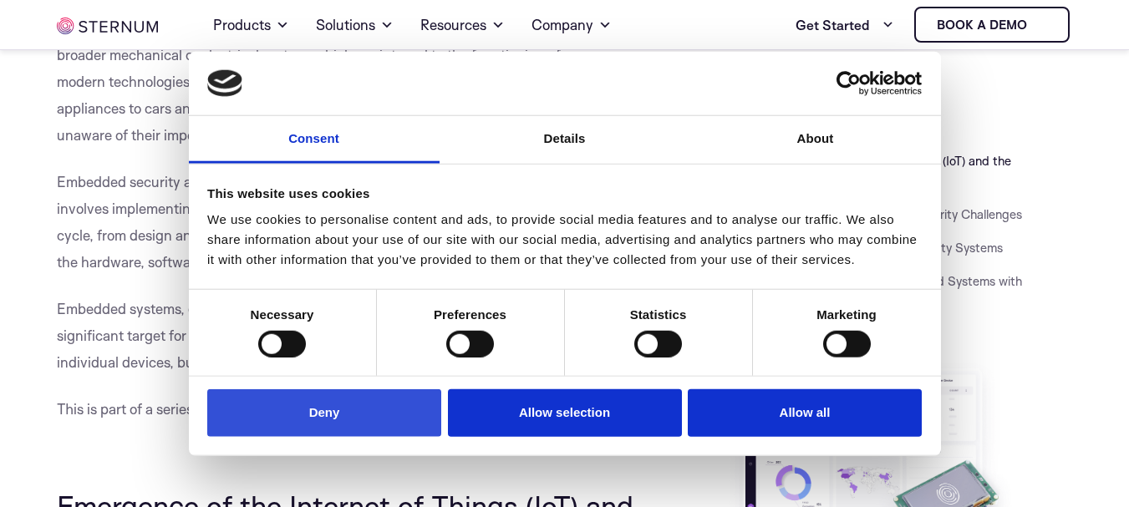 The height and width of the screenshot is (507, 1129). What do you see at coordinates (225, 84) in the screenshot?
I see `img: logo` at bounding box center [225, 84].